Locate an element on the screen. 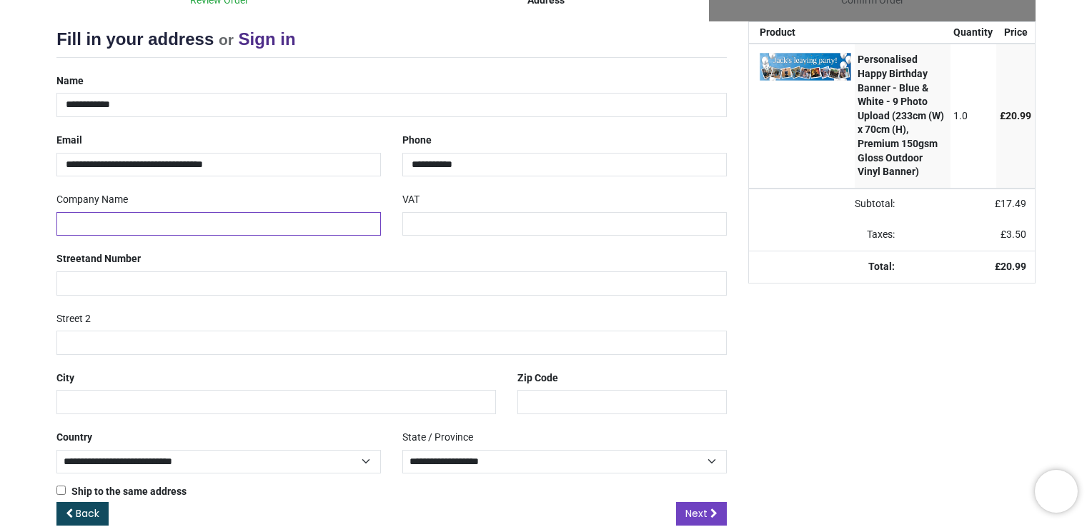 This screenshot has height=527, width=1092. td: Taxes: is located at coordinates (826, 235).